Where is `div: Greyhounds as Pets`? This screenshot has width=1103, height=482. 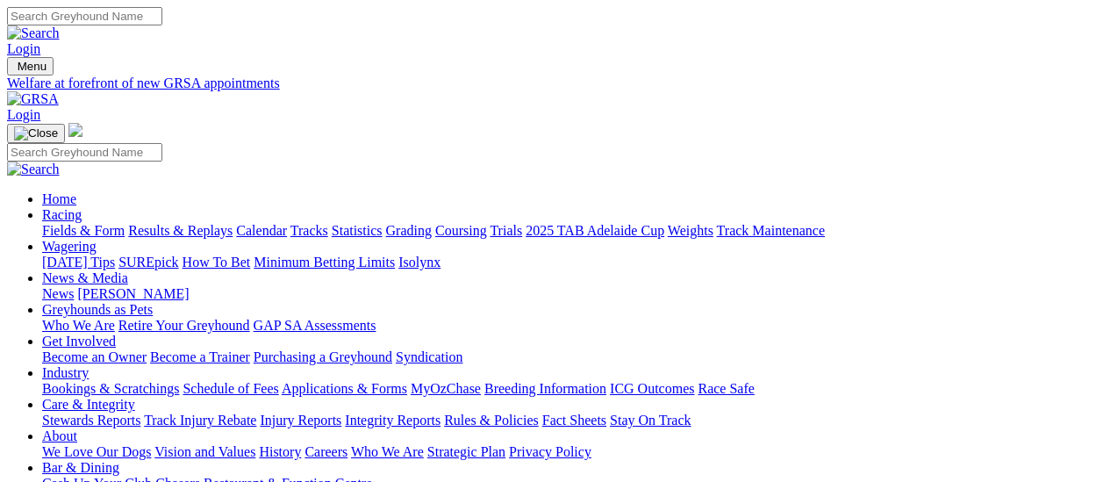
div: Greyhounds as Pets is located at coordinates (569, 326).